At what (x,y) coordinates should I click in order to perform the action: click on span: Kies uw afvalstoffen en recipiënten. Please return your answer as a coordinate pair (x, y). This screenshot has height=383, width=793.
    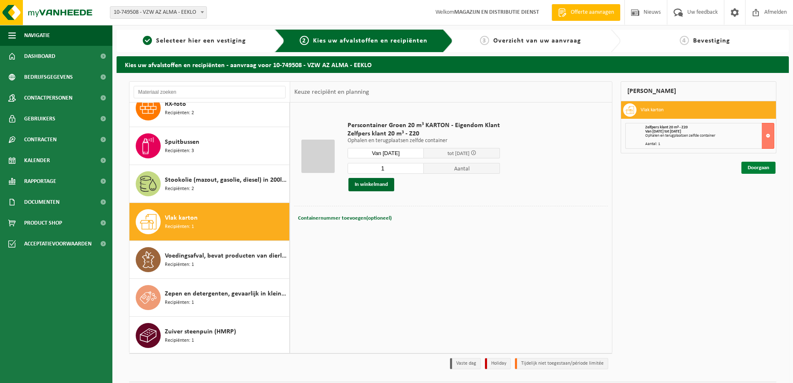
    Looking at the image, I should click on (370, 41).